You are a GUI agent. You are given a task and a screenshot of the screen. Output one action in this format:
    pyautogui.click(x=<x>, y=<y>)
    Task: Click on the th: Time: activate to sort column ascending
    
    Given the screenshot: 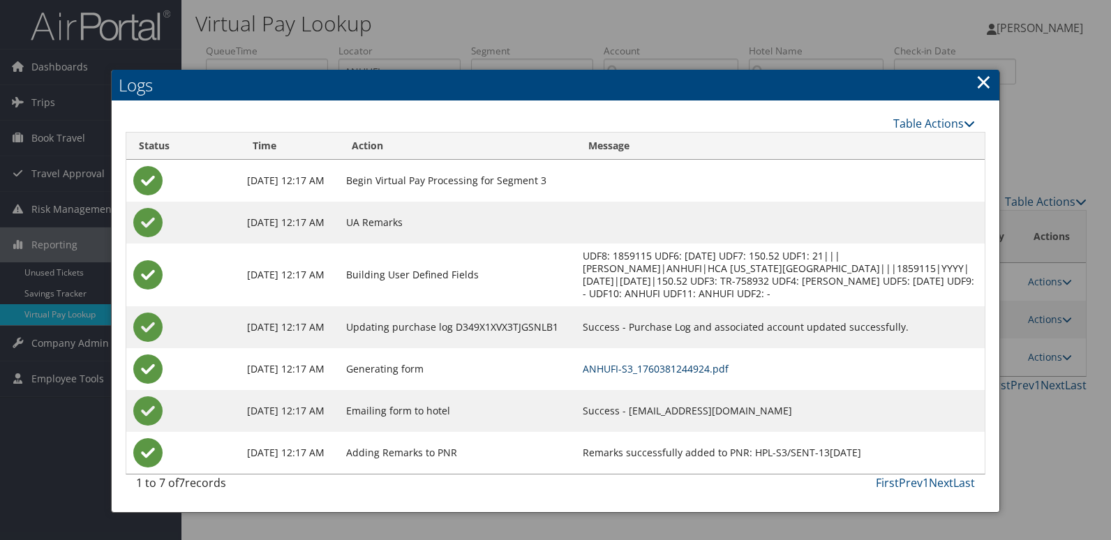 What is the action you would take?
    pyautogui.click(x=290, y=146)
    